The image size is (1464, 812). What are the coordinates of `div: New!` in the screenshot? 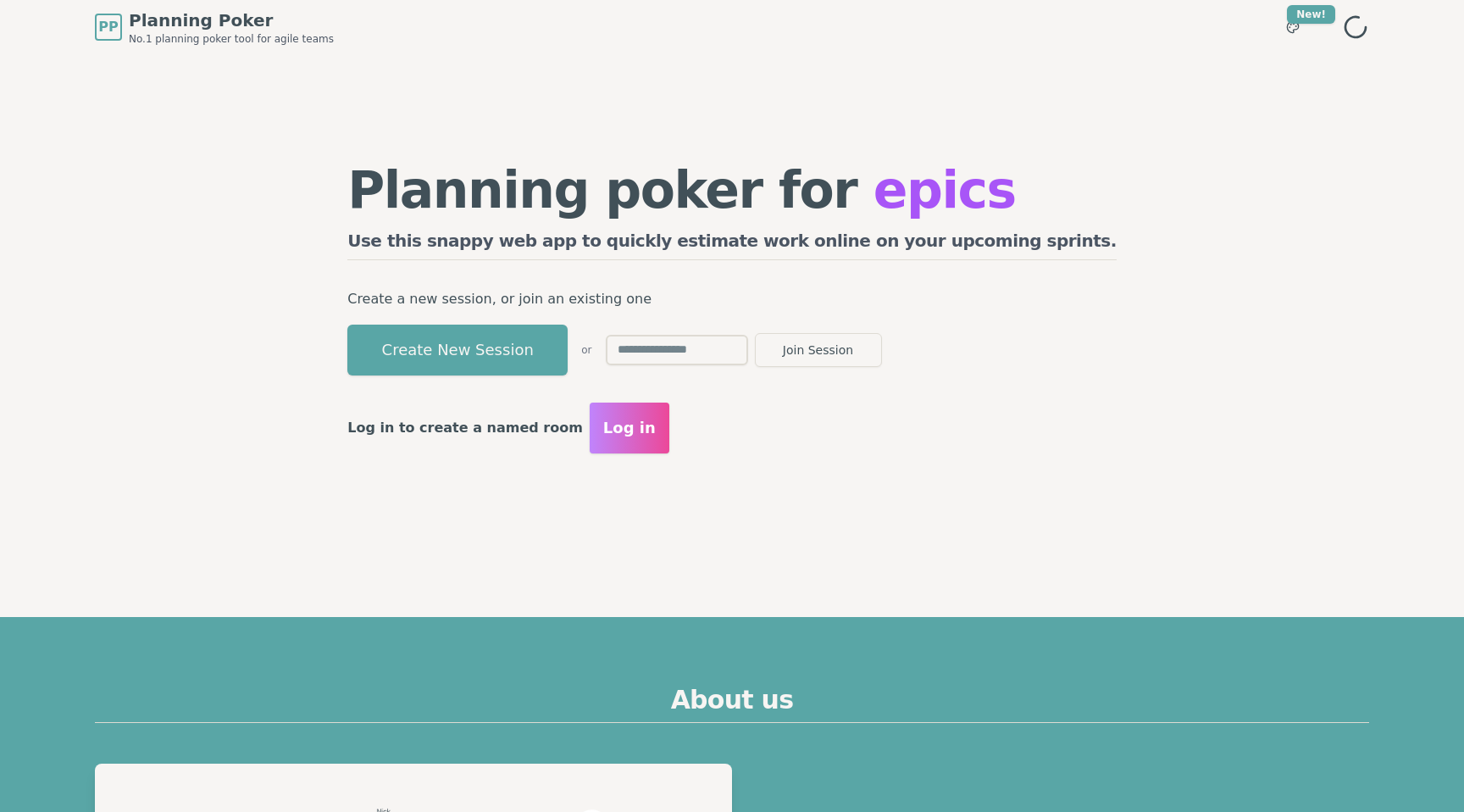 It's located at (1311, 14).